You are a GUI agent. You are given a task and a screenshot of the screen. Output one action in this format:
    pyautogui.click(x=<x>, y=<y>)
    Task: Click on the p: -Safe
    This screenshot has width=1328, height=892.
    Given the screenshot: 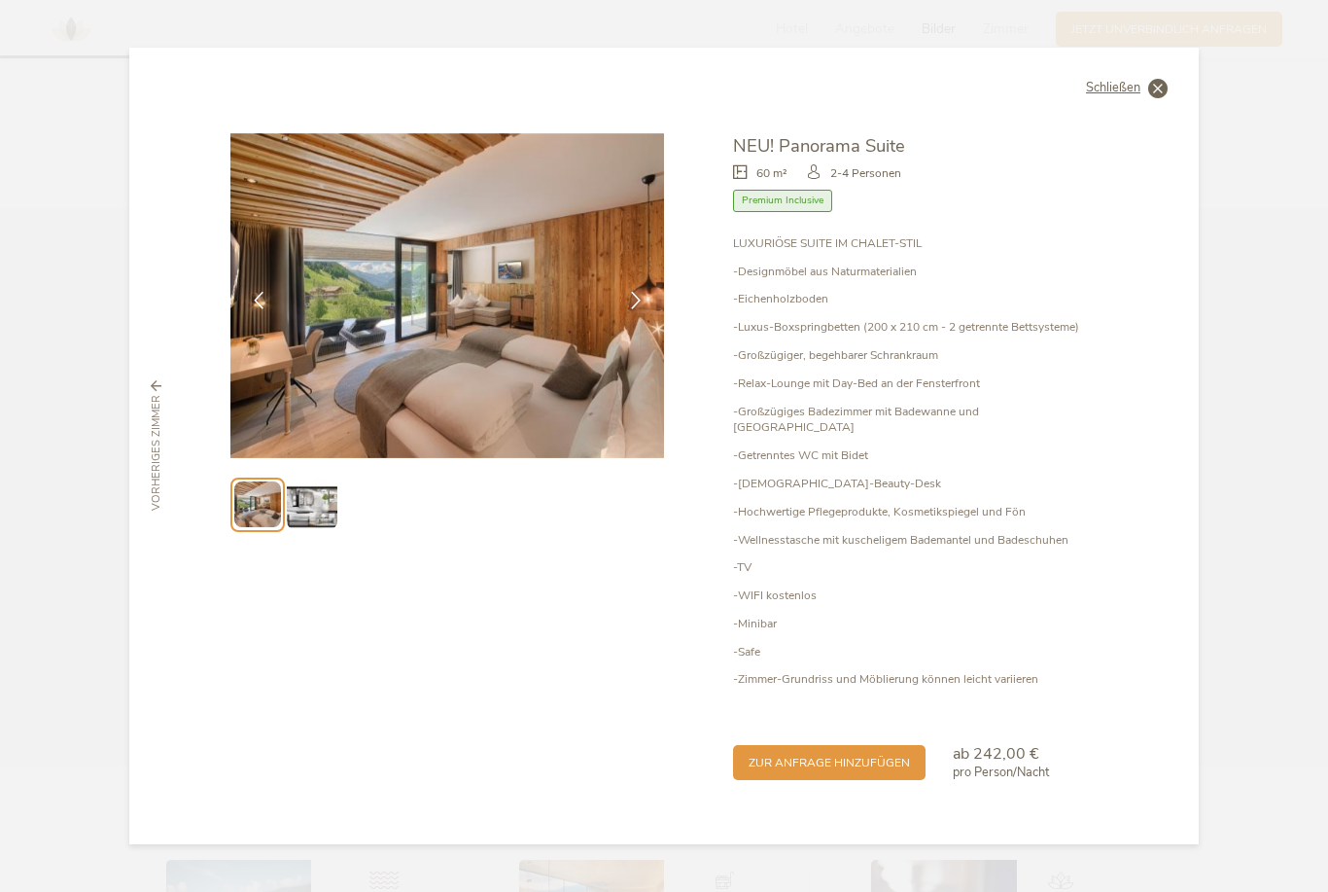 What is the action you would take?
    pyautogui.click(x=915, y=651)
    